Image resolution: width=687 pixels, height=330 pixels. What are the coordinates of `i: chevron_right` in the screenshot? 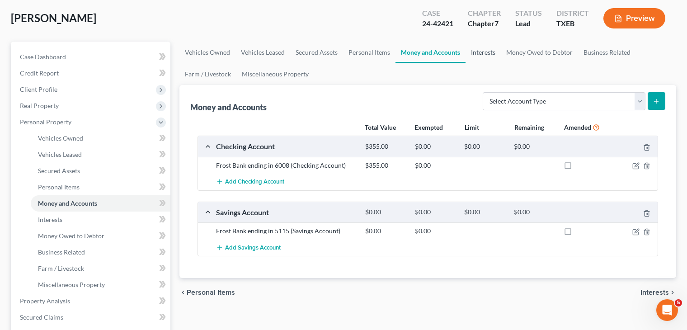 It's located at (673, 293).